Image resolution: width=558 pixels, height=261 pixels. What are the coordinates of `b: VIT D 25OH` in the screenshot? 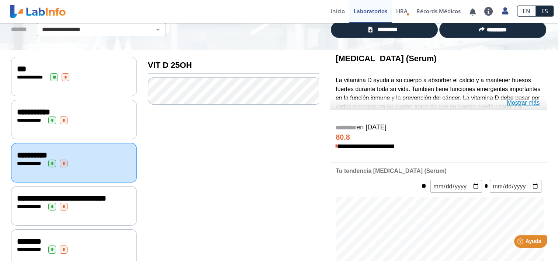 It's located at (170, 65).